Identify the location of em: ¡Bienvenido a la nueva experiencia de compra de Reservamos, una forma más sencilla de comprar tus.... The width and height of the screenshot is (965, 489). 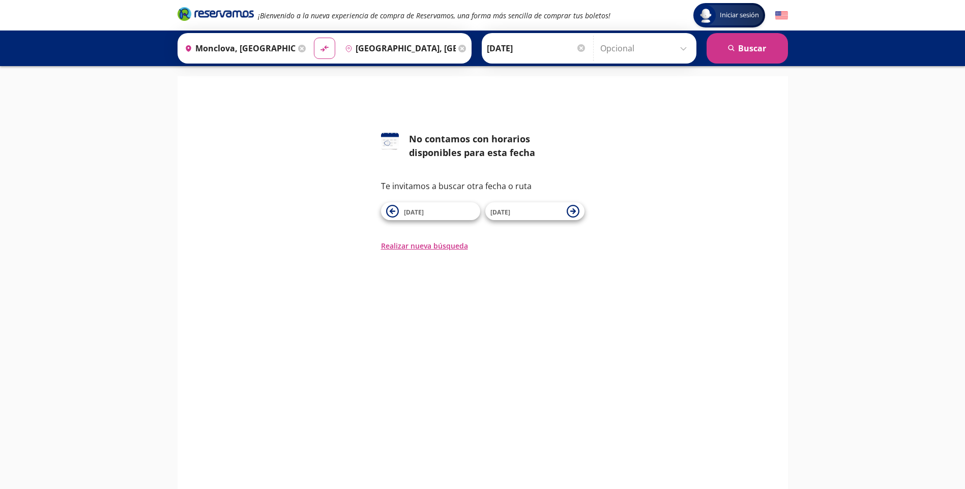
(434, 15).